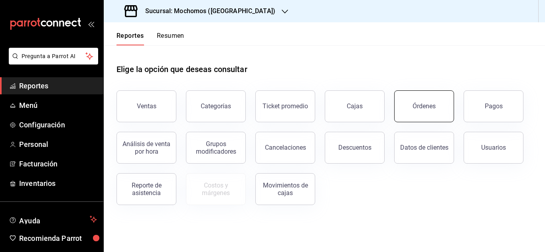 This screenshot has width=545, height=252. What do you see at coordinates (146, 189) in the screenshot?
I see `div: Reporte de asistencia` at bounding box center [146, 189].